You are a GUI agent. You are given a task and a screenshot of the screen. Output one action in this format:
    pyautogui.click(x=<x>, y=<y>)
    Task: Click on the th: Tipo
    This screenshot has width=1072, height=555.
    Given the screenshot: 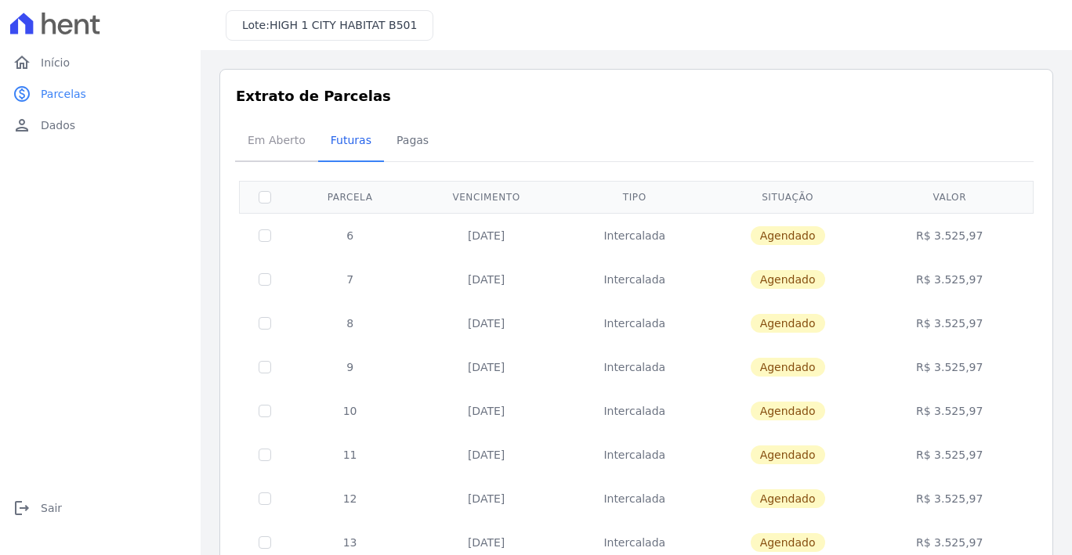 What is the action you would take?
    pyautogui.click(x=635, y=197)
    